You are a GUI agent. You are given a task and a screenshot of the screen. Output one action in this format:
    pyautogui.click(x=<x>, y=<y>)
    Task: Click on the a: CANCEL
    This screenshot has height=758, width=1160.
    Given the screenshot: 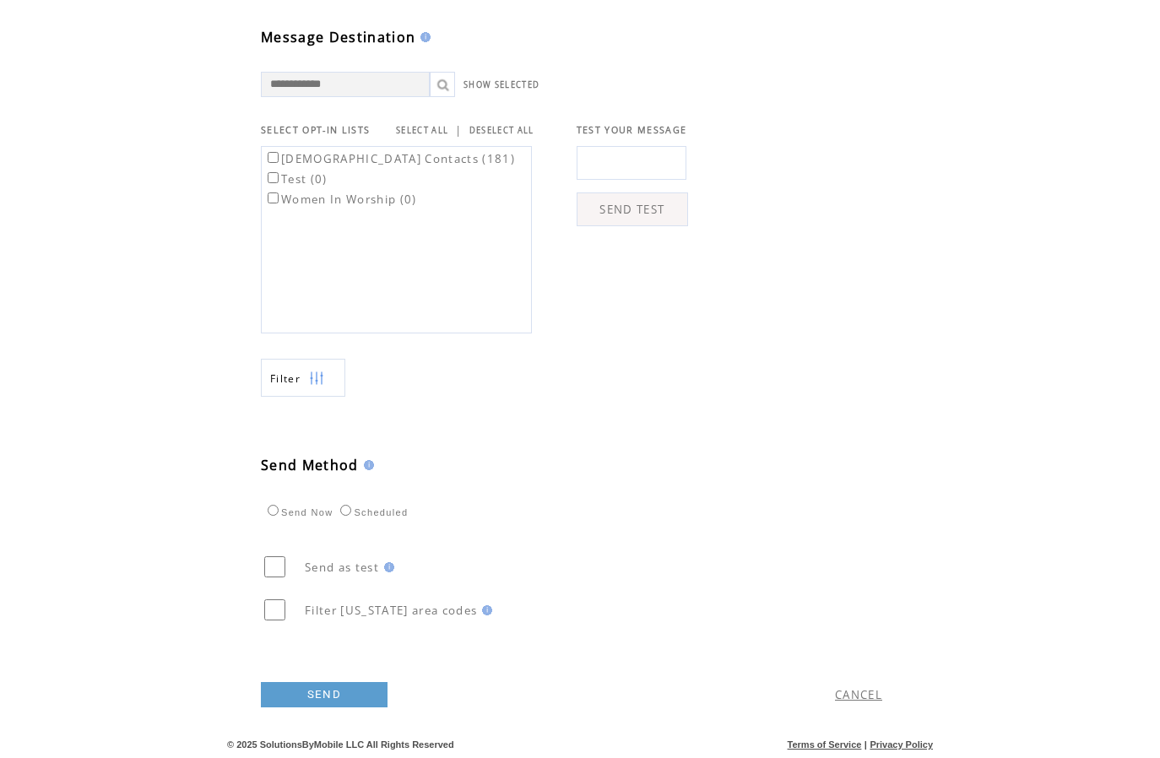 What is the action you would take?
    pyautogui.click(x=858, y=695)
    